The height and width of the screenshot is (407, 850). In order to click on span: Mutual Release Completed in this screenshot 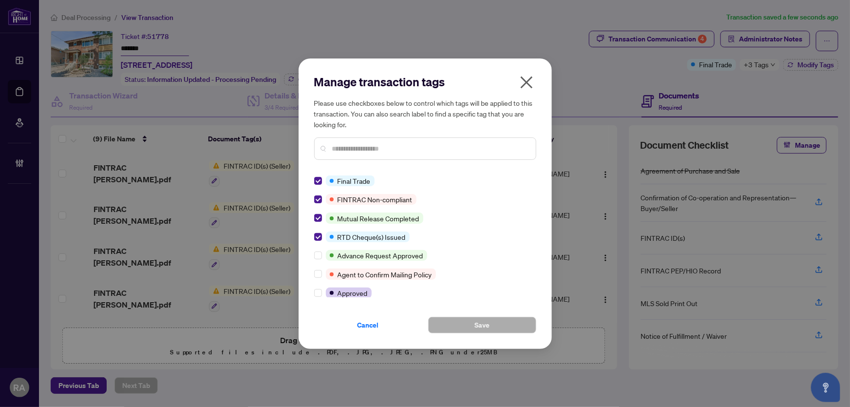, I will do `click(379, 218)`.